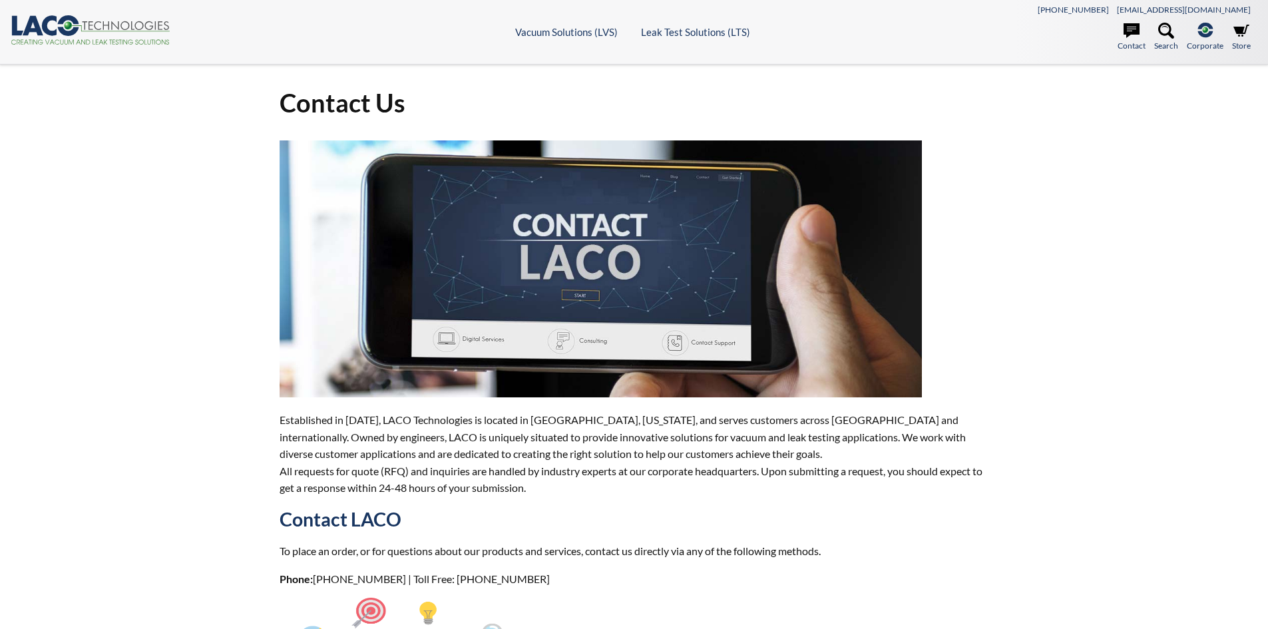 Image resolution: width=1268 pixels, height=629 pixels. Describe the element at coordinates (696, 32) in the screenshot. I see `a: Leak Test Solutions (LTS)` at that location.